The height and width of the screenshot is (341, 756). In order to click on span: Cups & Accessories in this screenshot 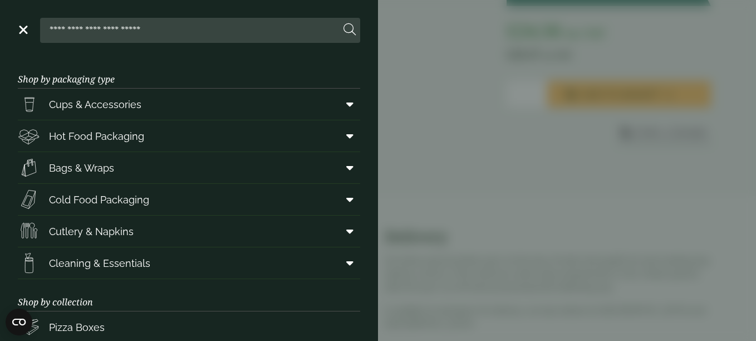, I will do `click(95, 104)`.